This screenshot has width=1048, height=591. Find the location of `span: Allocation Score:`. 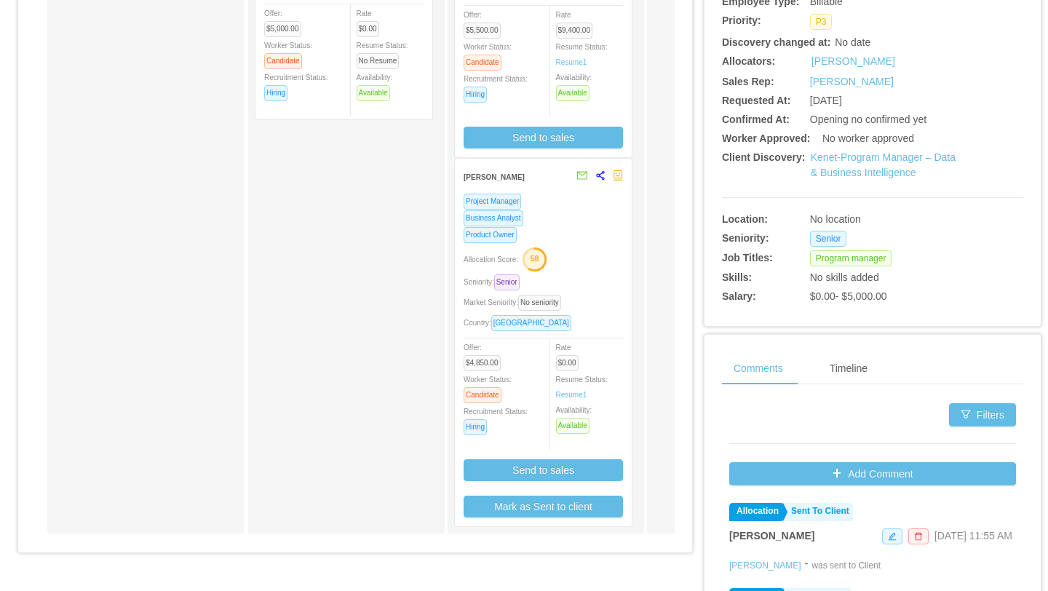

span: Allocation Score: is located at coordinates (490, 259).